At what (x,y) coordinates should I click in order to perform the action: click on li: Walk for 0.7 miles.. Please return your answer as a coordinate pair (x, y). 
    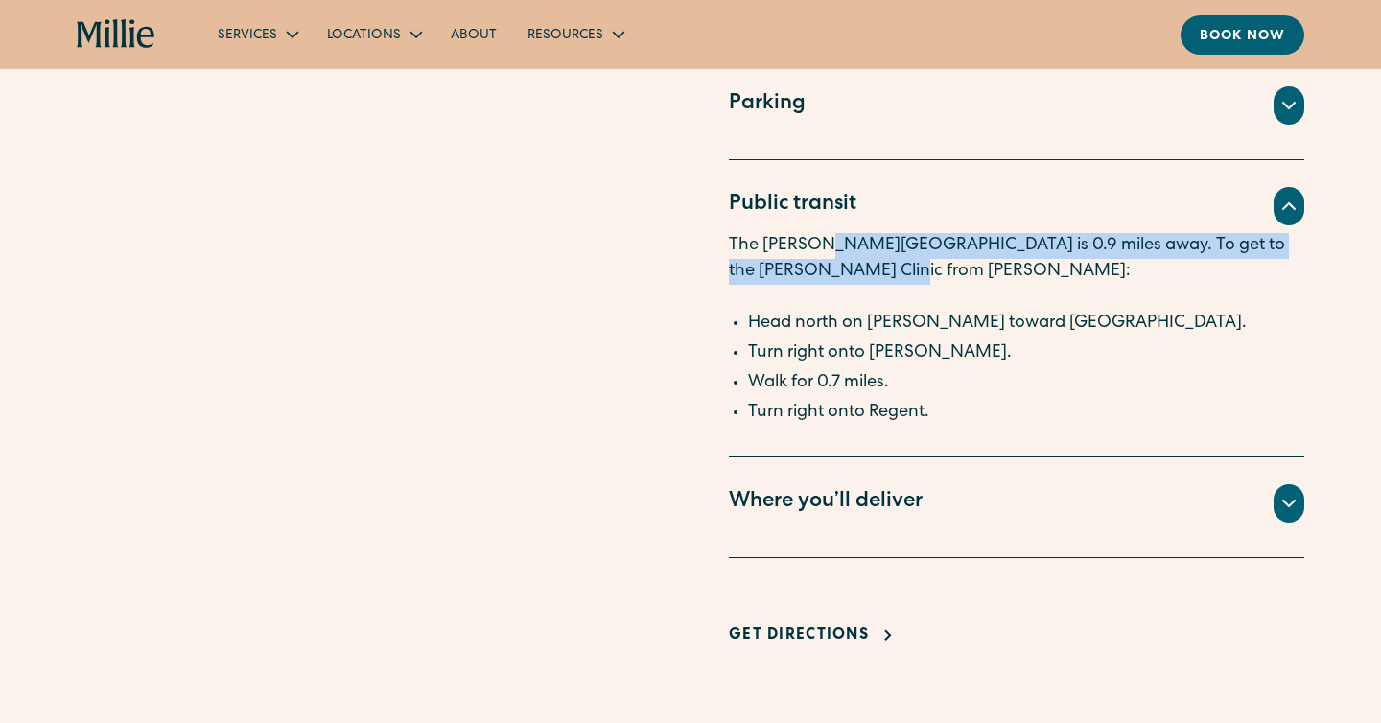
    Looking at the image, I should click on (1026, 383).